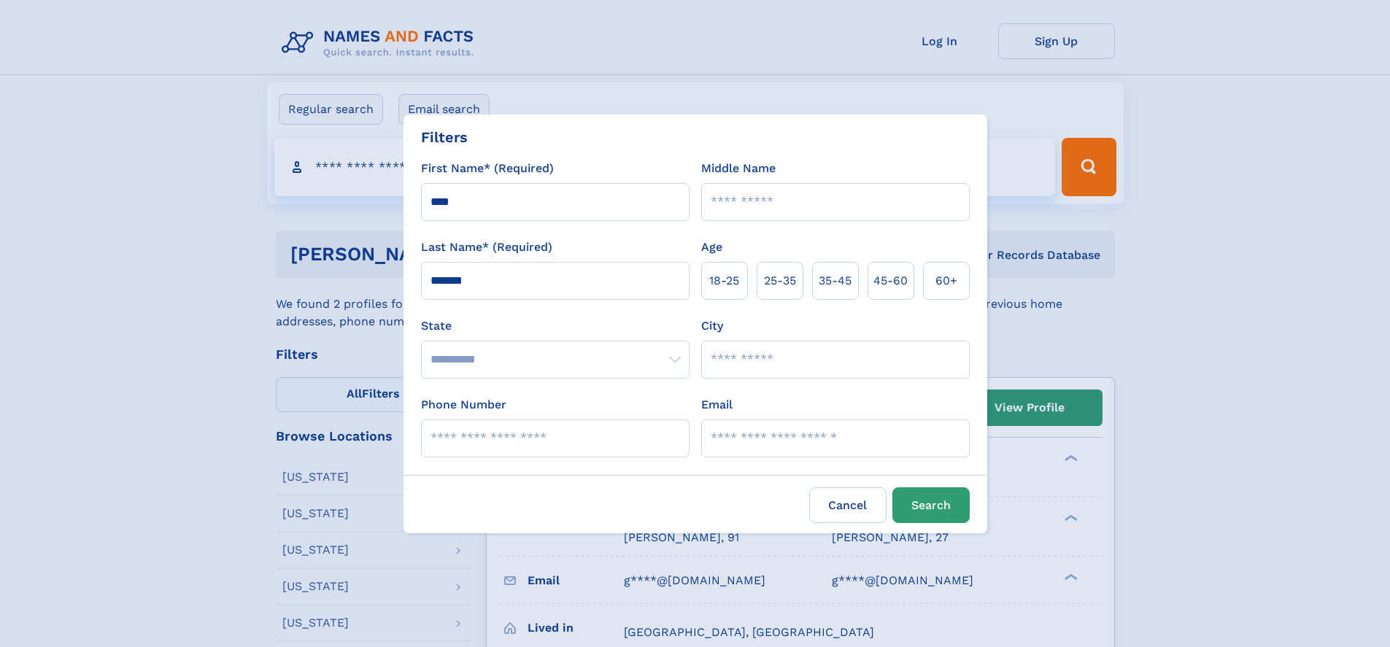 The width and height of the screenshot is (1390, 647). Describe the element at coordinates (890, 281) in the screenshot. I see `span: 45‑60` at that location.